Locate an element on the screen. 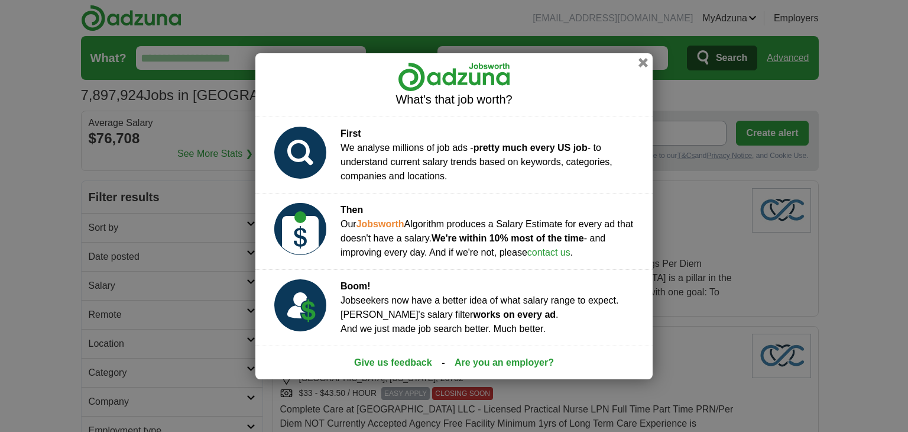  strong: We're within 10% most of the time is located at coordinates (508, 238).